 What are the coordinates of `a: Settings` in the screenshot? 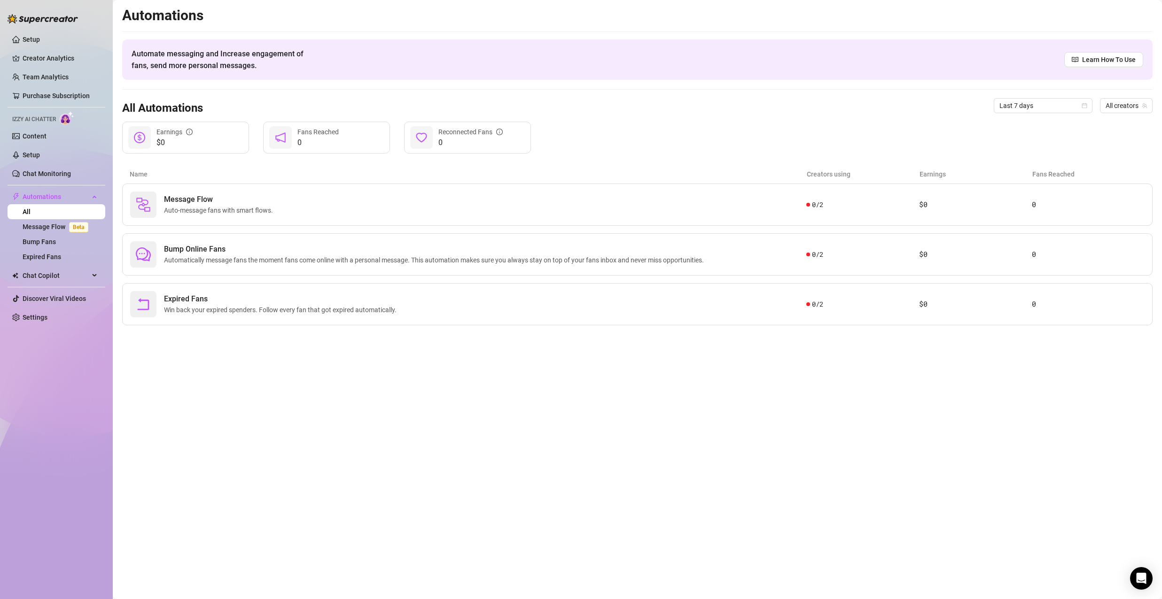 It's located at (35, 318).